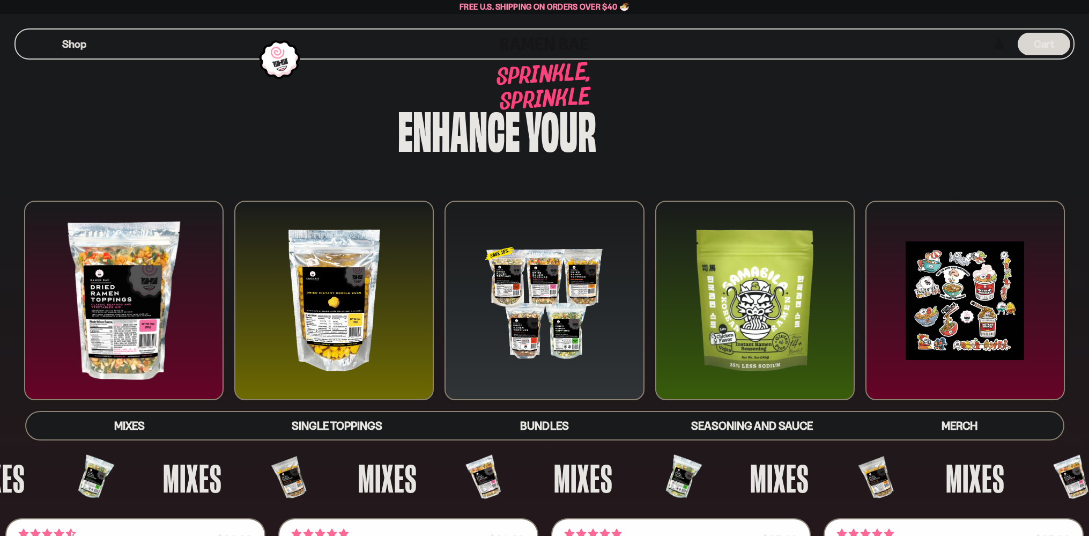  What do you see at coordinates (459, 128) in the screenshot?
I see `div: Enhance` at bounding box center [459, 128].